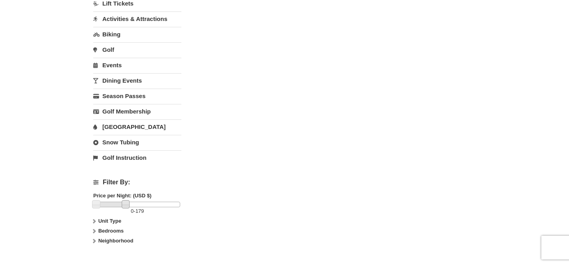 Image resolution: width=569 pixels, height=265 pixels. What do you see at coordinates (137, 80) in the screenshot?
I see `a: Dining Events` at bounding box center [137, 80].